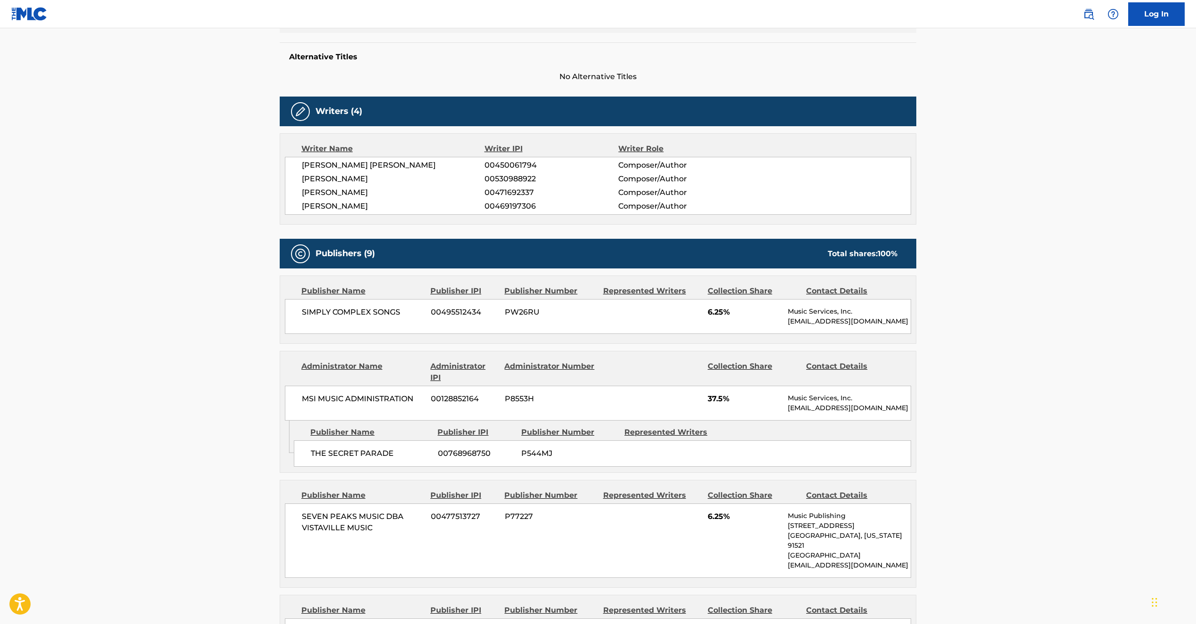 Image resolution: width=1196 pixels, height=624 pixels. I want to click on div: Administrator Name, so click(362, 372).